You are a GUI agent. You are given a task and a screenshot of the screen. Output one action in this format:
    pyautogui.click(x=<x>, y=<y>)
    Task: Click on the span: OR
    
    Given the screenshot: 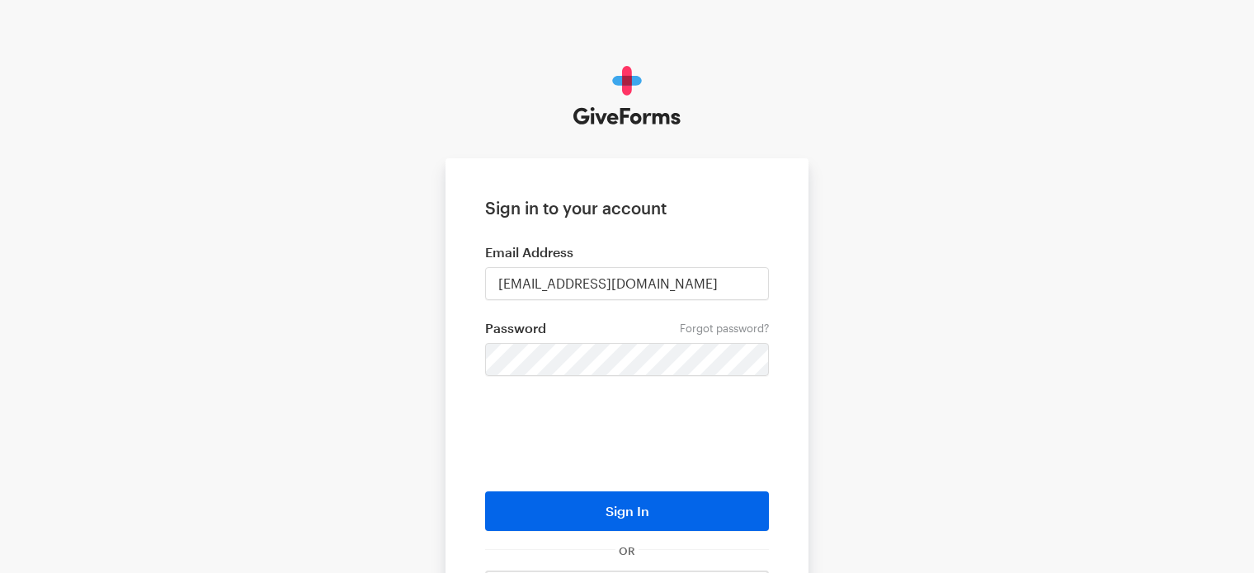 What is the action you would take?
    pyautogui.click(x=627, y=551)
    